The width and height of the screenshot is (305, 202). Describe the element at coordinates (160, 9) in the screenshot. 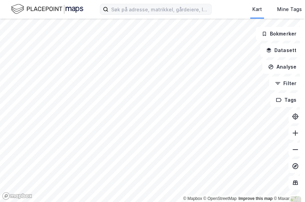

I see `input: Søk på adresse, matrikkel, gårdeiere, leietakere eller personer` at that location.